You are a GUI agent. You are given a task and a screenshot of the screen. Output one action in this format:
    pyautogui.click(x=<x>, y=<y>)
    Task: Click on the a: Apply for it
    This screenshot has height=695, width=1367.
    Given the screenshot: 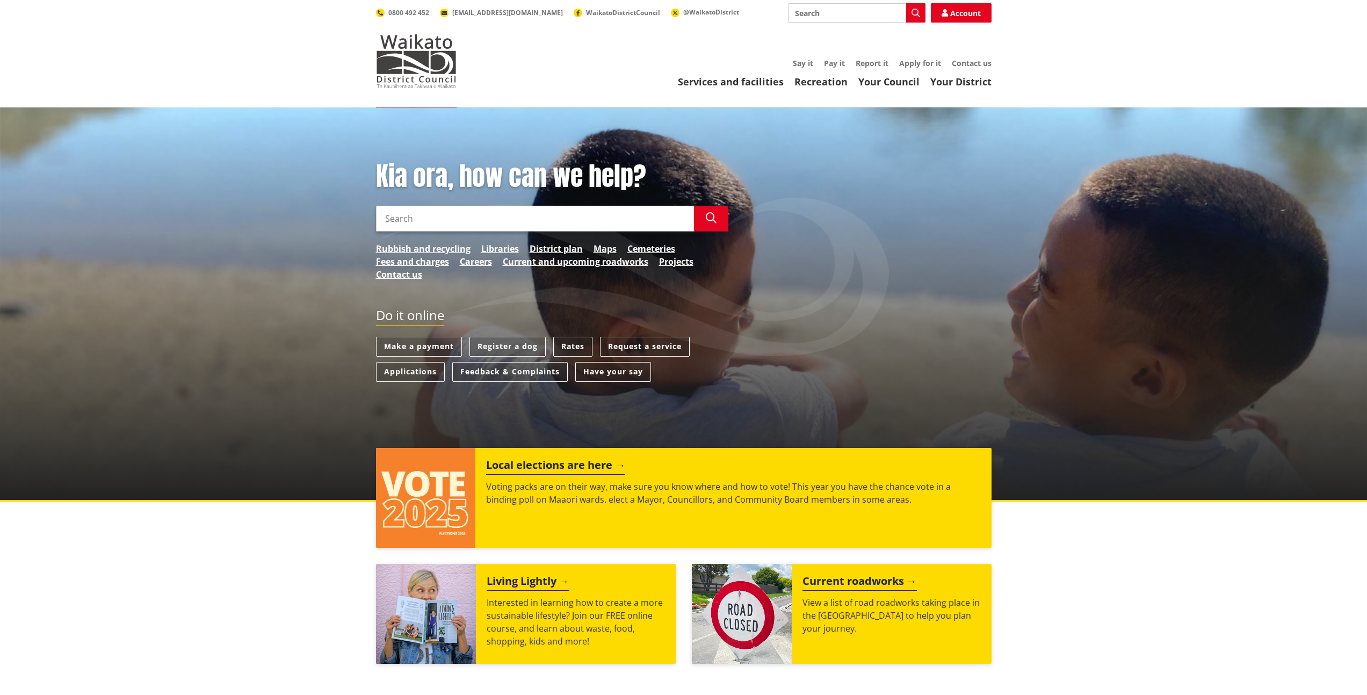 What is the action you would take?
    pyautogui.click(x=920, y=63)
    